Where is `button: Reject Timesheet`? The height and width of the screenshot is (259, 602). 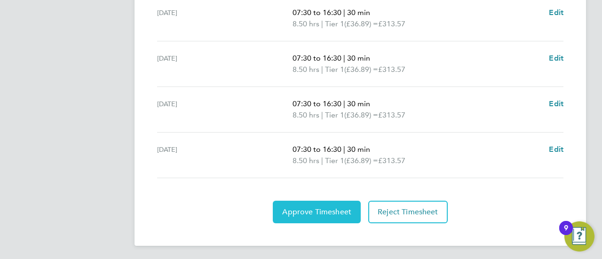 button: Reject Timesheet is located at coordinates (408, 212).